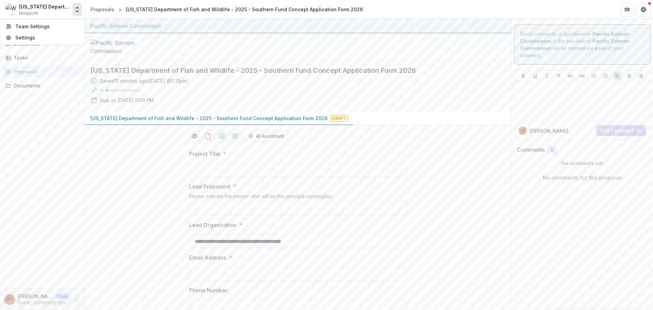  What do you see at coordinates (29, 13) in the screenshot?
I see `span: Nonprofit` at bounding box center [29, 13].